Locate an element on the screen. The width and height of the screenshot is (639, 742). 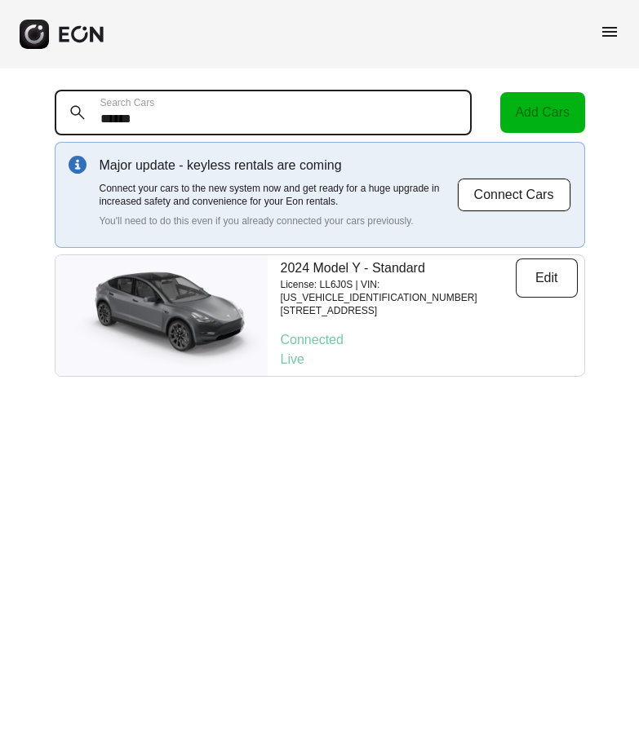
p: You'll need to do this even if you already connected your cars previously. is located at coordinates (278, 221).